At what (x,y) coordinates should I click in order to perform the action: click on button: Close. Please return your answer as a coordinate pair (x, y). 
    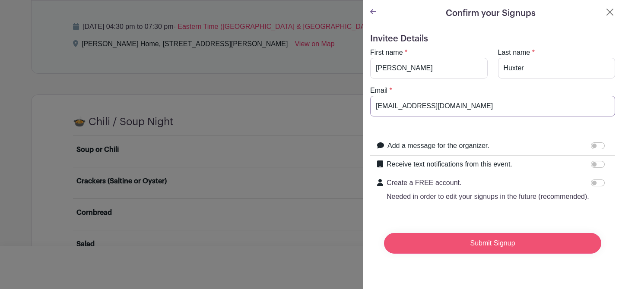
    Looking at the image, I should click on (610, 12).